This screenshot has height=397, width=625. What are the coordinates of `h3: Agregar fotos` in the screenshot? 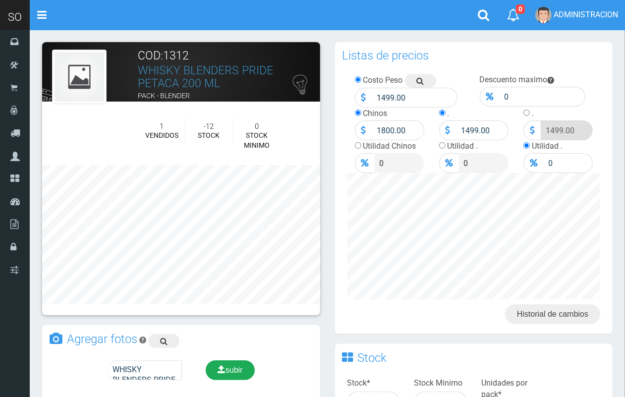 It's located at (102, 339).